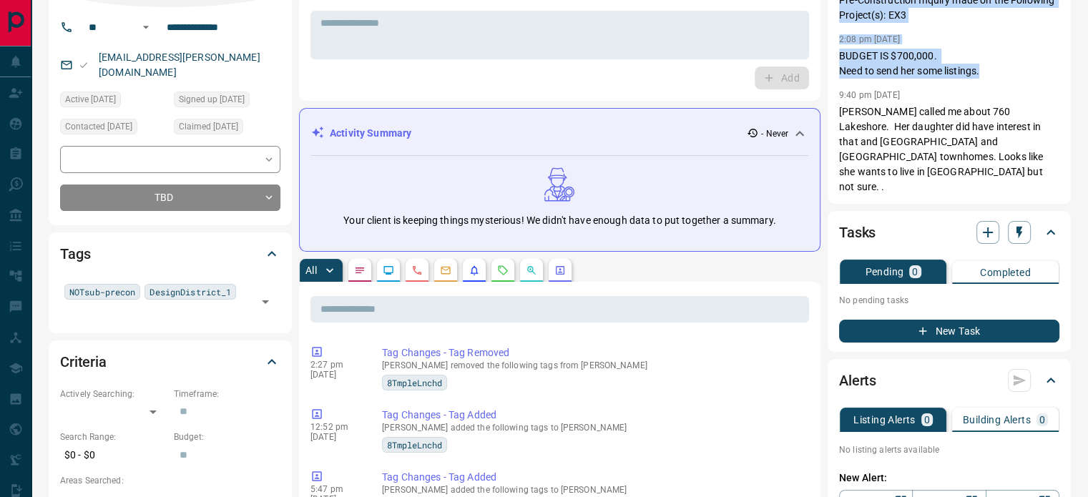  Describe the element at coordinates (503, 271) in the screenshot. I see `svg: Requests` at that location.